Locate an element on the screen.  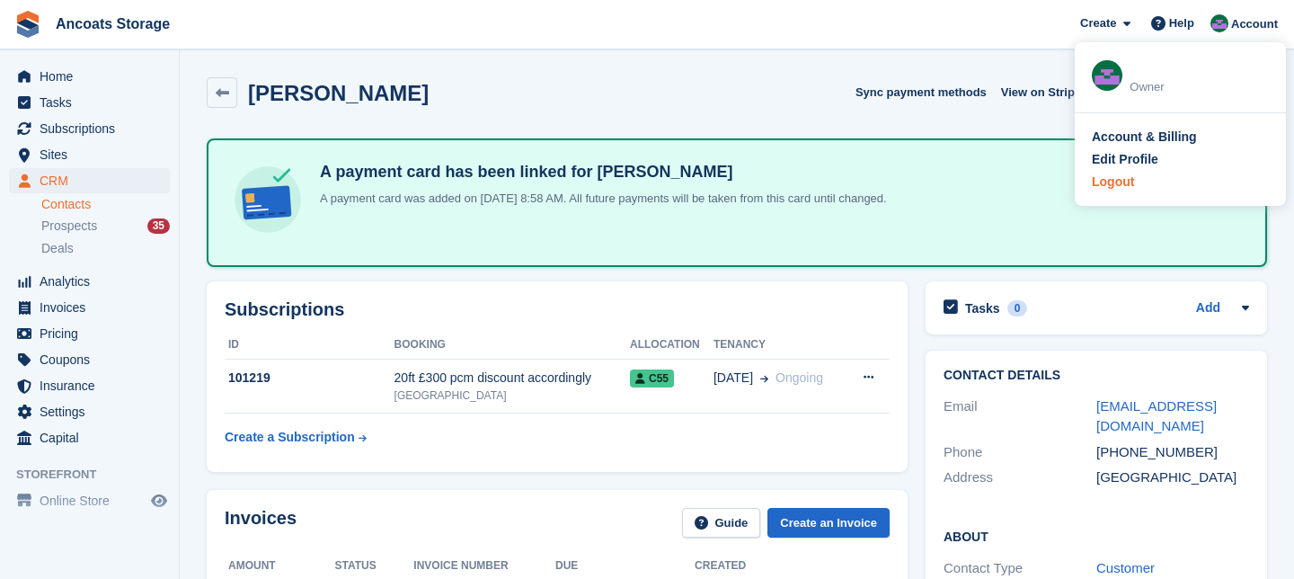
span: View on Stripe is located at coordinates (1041, 93).